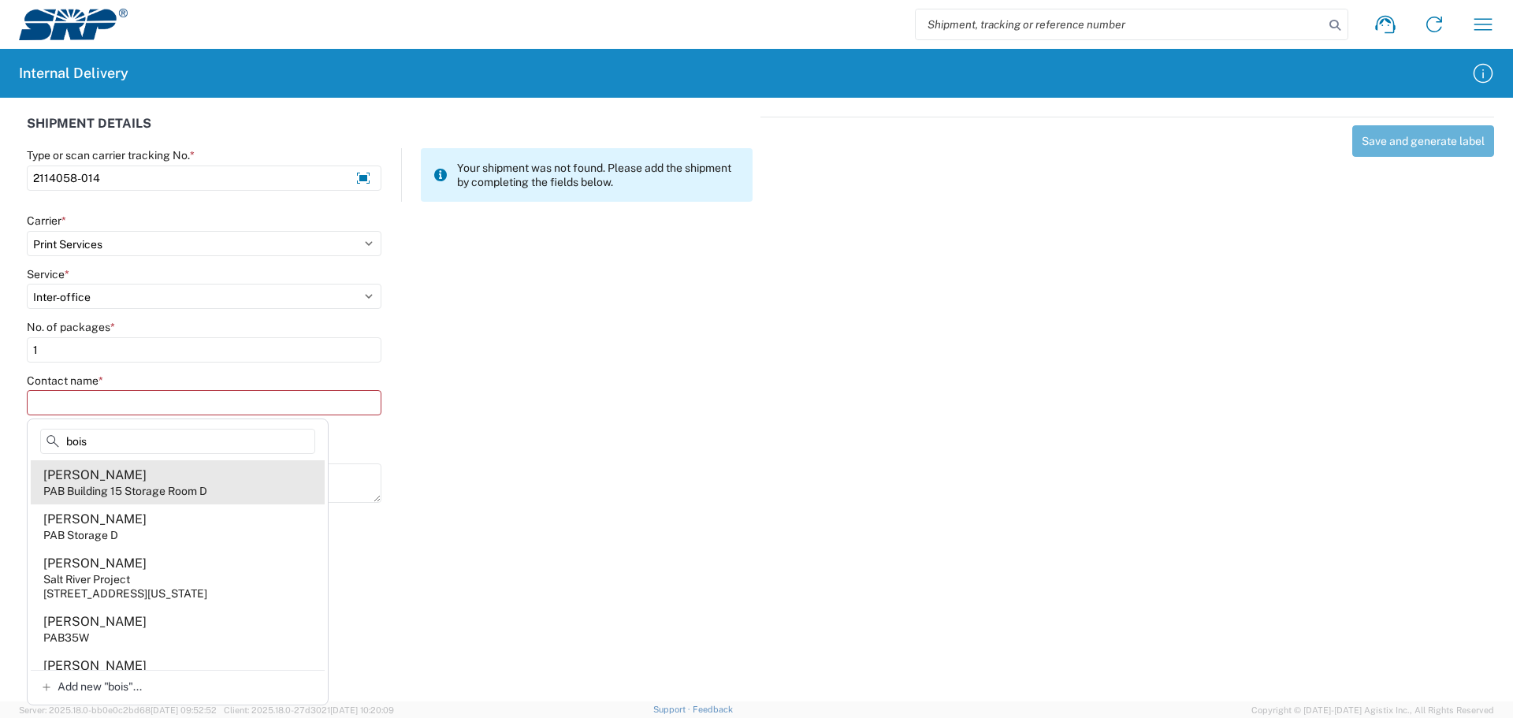 The width and height of the screenshot is (1513, 718). What do you see at coordinates (1120, 24) in the screenshot?
I see `input: Shipment, tracking or reference number` at bounding box center [1120, 24].